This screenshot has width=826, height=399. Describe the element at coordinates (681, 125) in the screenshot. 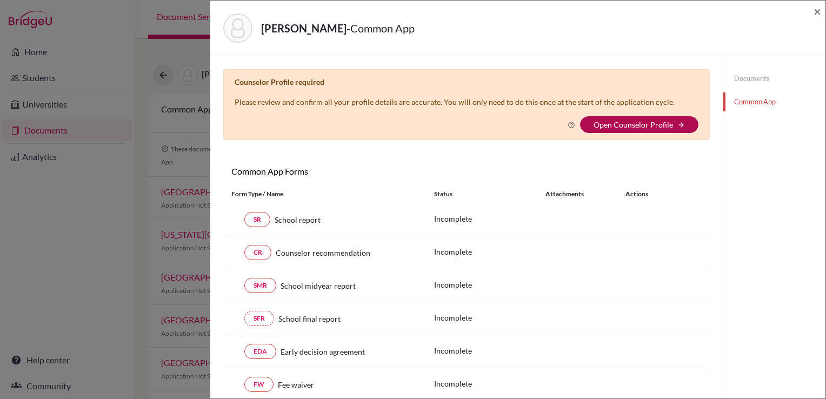

I see `i: arrow_forward` at that location.